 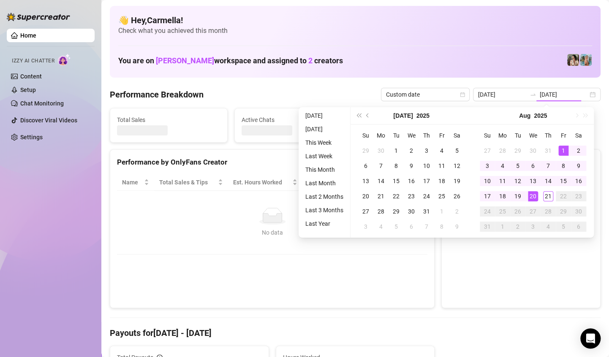 I want to click on a: Setup, so click(x=28, y=90).